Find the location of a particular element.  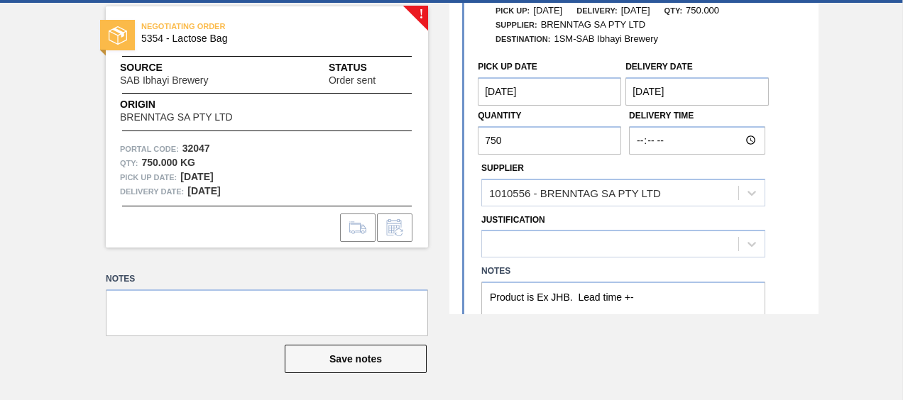

span: Origin is located at coordinates (194, 104).